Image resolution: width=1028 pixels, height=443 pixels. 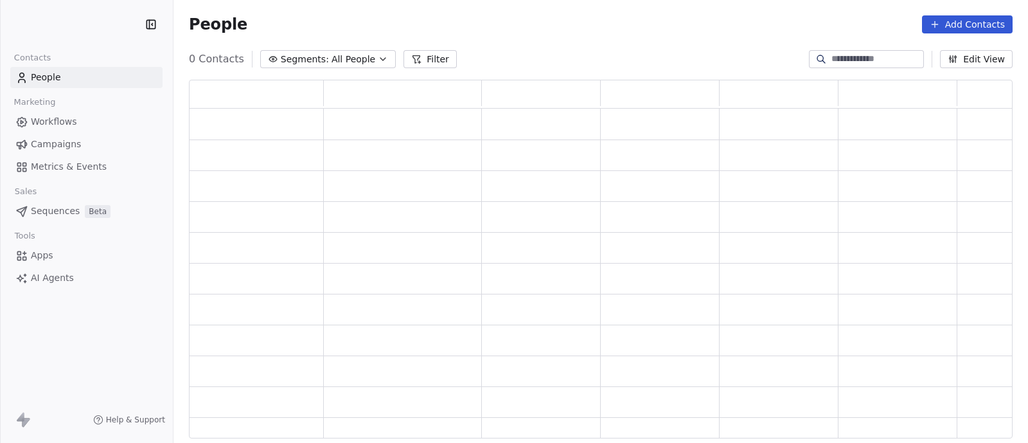 What do you see at coordinates (24, 236) in the screenshot?
I see `span: Tools` at bounding box center [24, 236].